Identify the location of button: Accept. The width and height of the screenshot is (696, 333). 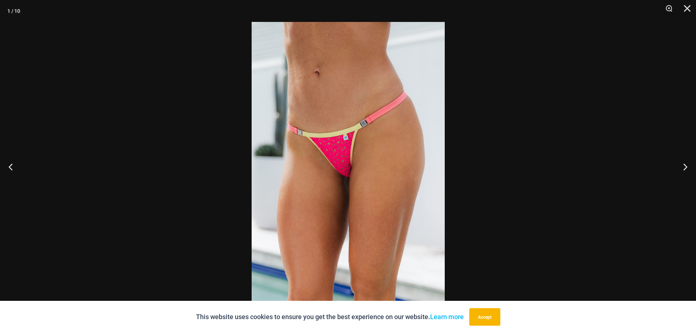
(485, 317).